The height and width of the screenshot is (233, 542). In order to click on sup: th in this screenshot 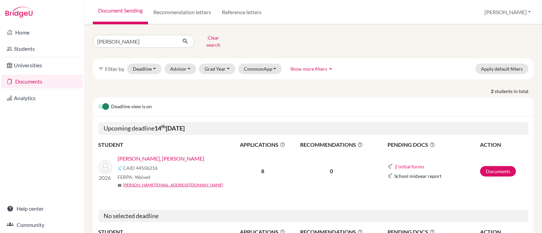, I will do `click(163, 127)`.